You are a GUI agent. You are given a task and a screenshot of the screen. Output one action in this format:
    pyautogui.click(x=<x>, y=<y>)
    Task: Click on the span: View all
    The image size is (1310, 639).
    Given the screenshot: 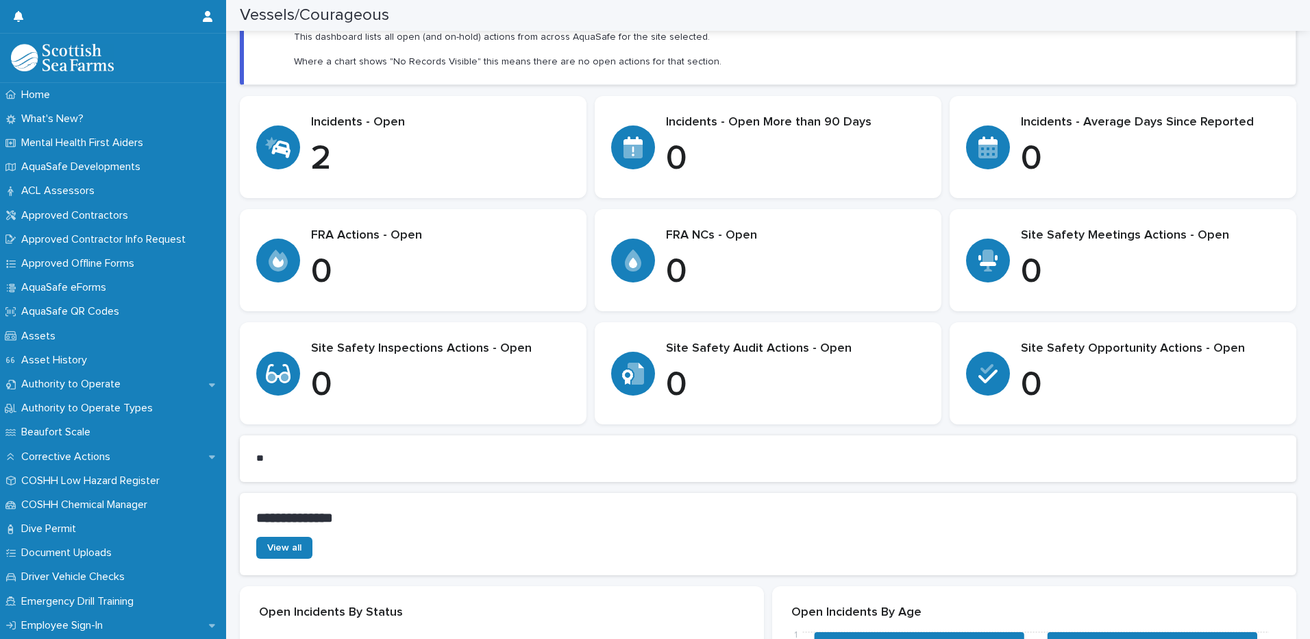 What is the action you would take?
    pyautogui.click(x=284, y=547)
    